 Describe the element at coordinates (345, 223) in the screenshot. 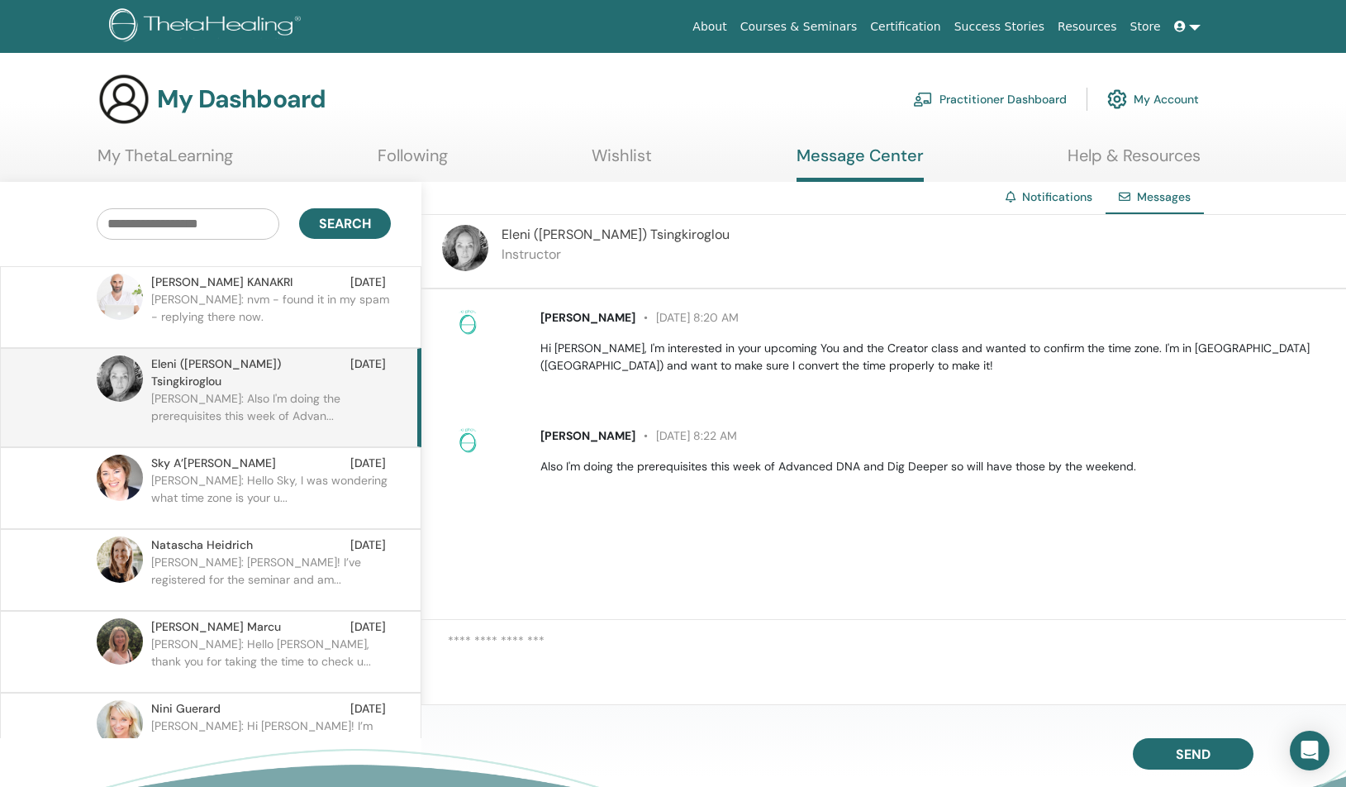

I see `span: Search` at that location.